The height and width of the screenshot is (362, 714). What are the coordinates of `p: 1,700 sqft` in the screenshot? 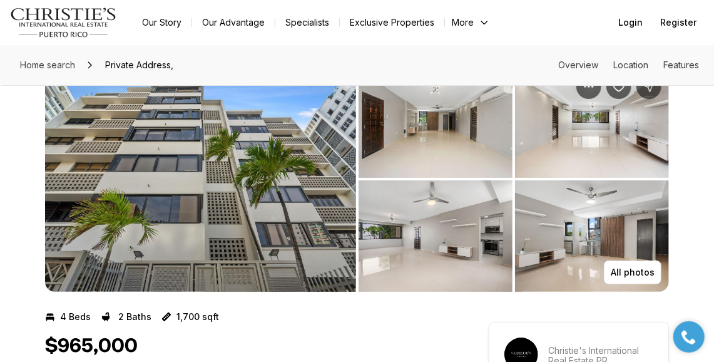 It's located at (198, 317).